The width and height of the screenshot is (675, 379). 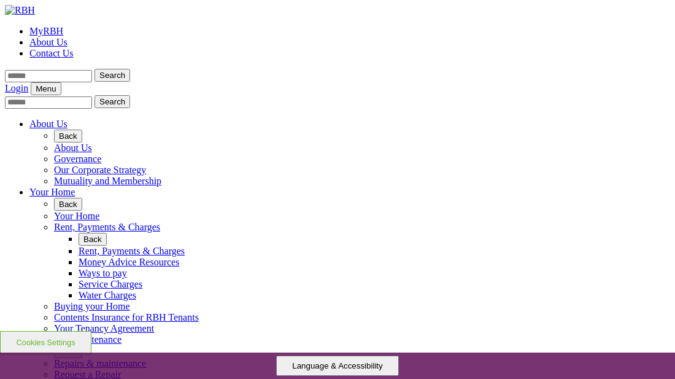 I want to click on a: Contents Insurance for RBH Tenants, so click(x=126, y=317).